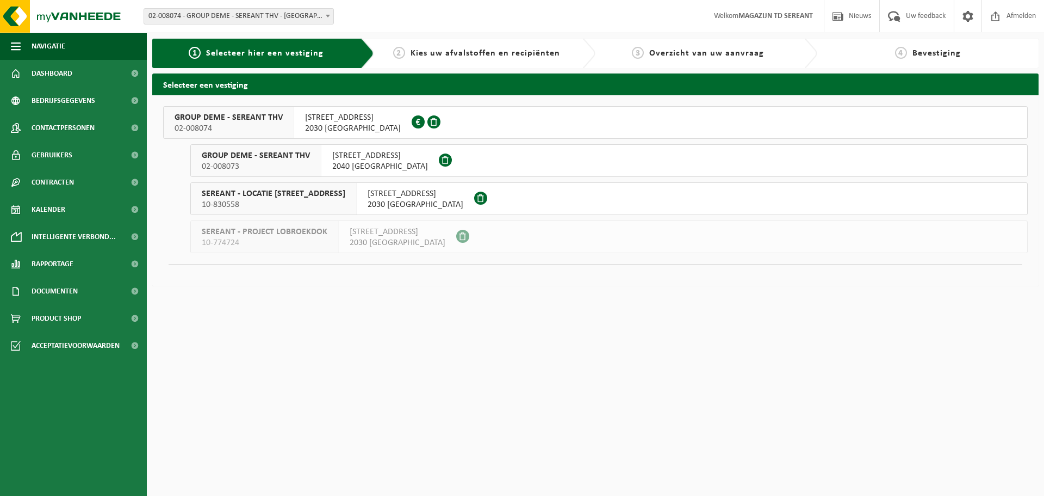  What do you see at coordinates (52, 264) in the screenshot?
I see `span: Rapportage` at bounding box center [52, 264].